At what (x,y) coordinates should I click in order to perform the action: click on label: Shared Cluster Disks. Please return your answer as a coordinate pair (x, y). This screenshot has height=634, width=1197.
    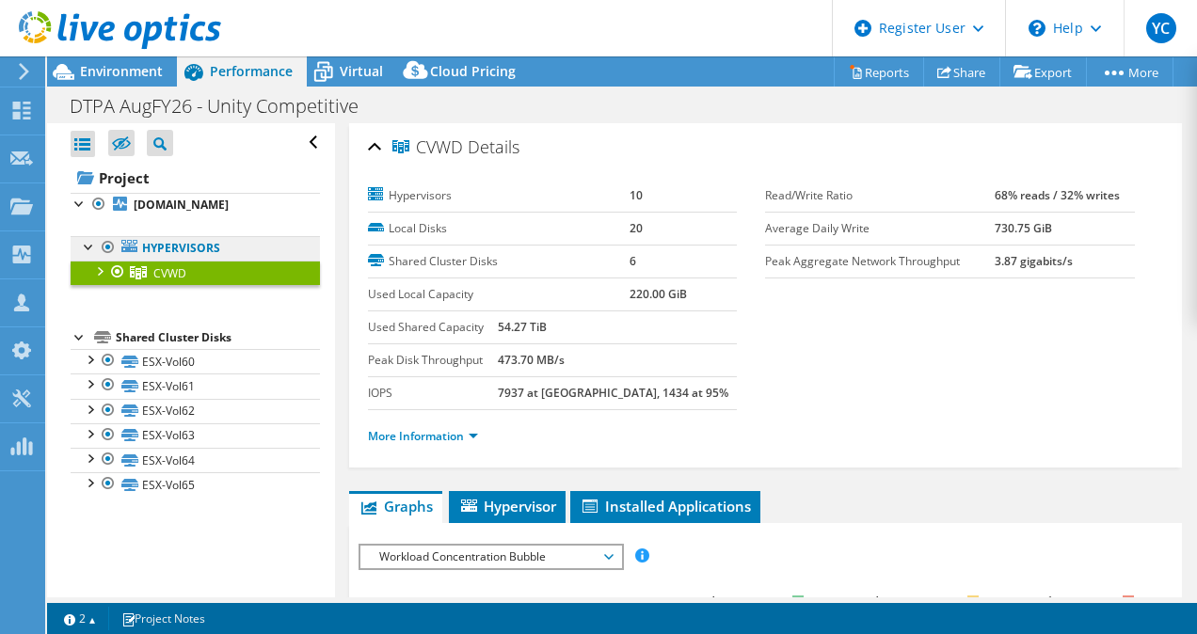
    Looking at the image, I should click on (499, 262).